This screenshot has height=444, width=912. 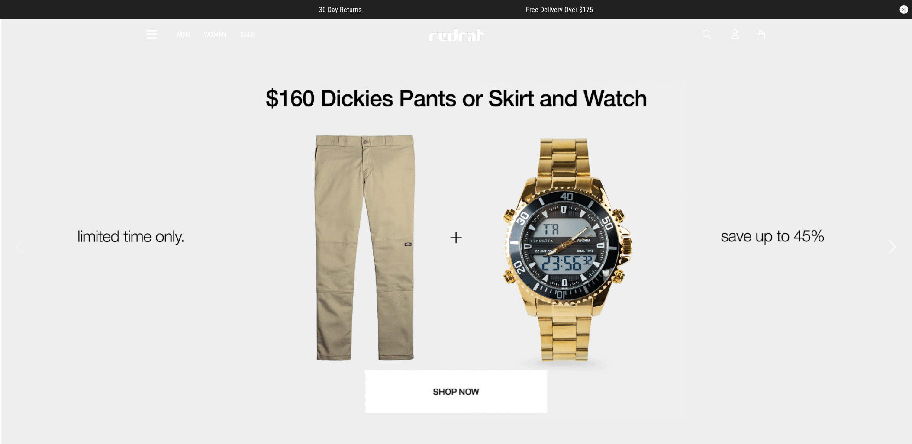 What do you see at coordinates (19, 247) in the screenshot?
I see `button: Previous slide` at bounding box center [19, 247].